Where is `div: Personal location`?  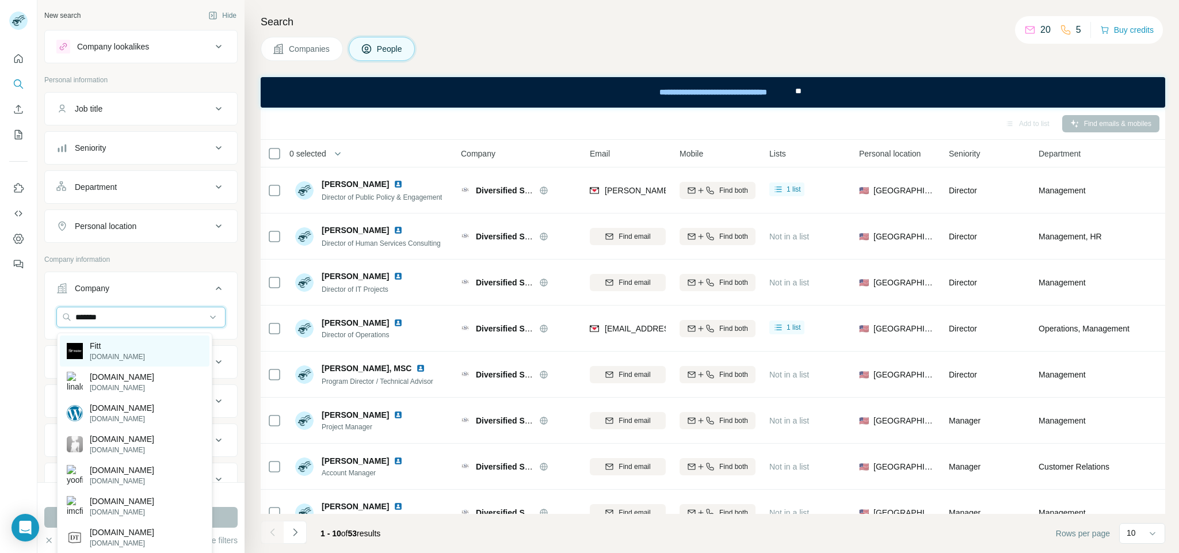 div: Personal location is located at coordinates (105, 226).